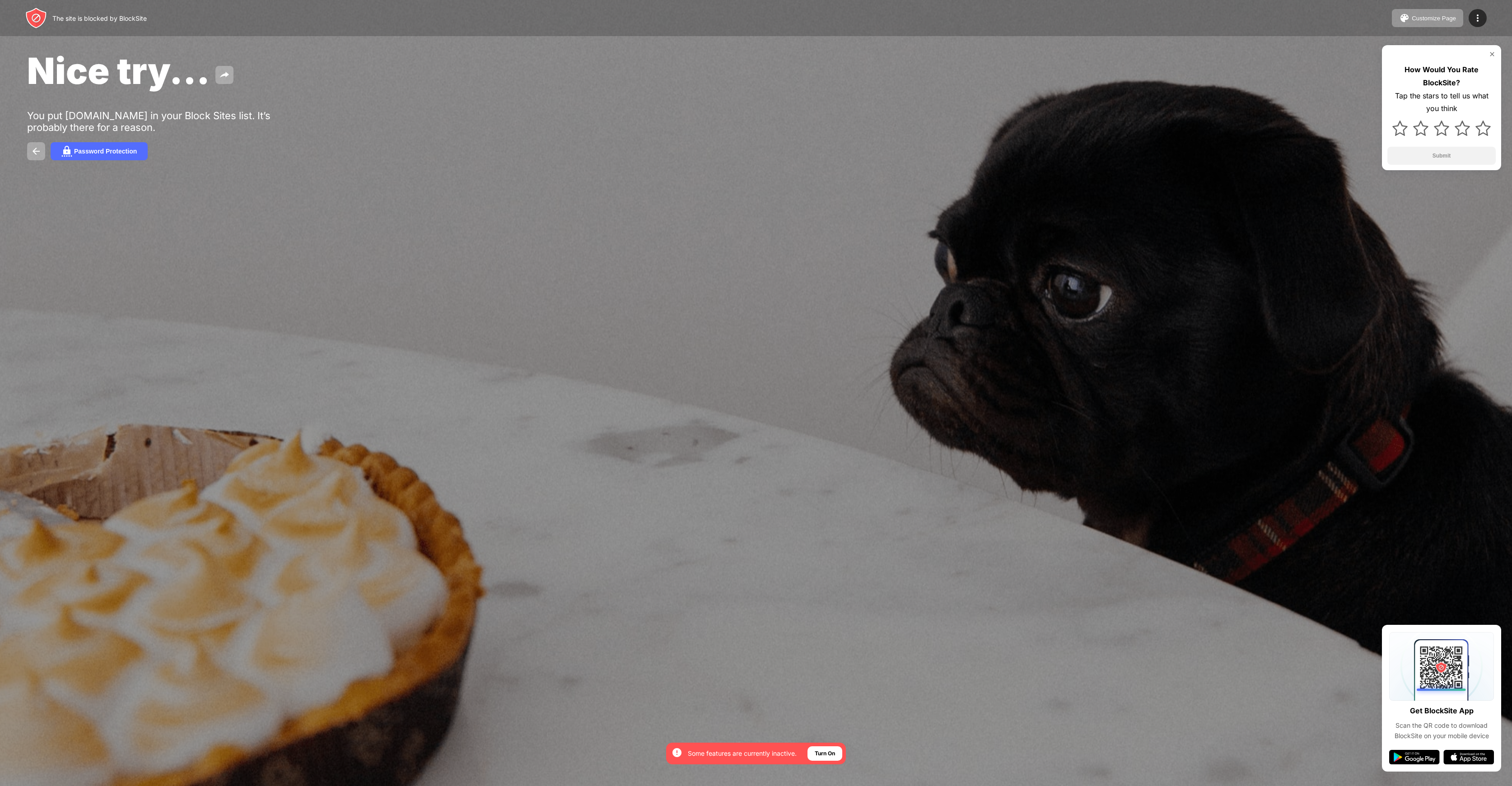  What do you see at coordinates (105, 151) in the screenshot?
I see `div: Password Protection` at bounding box center [105, 151].